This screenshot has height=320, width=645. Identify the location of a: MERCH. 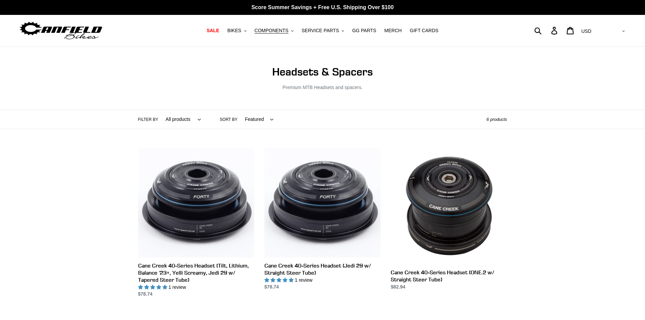
(393, 30).